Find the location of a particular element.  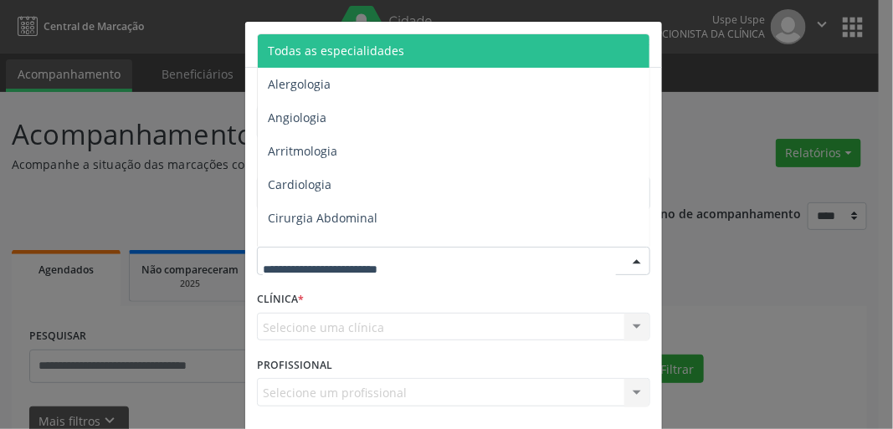

label: CLÍNICA is located at coordinates (280, 300).